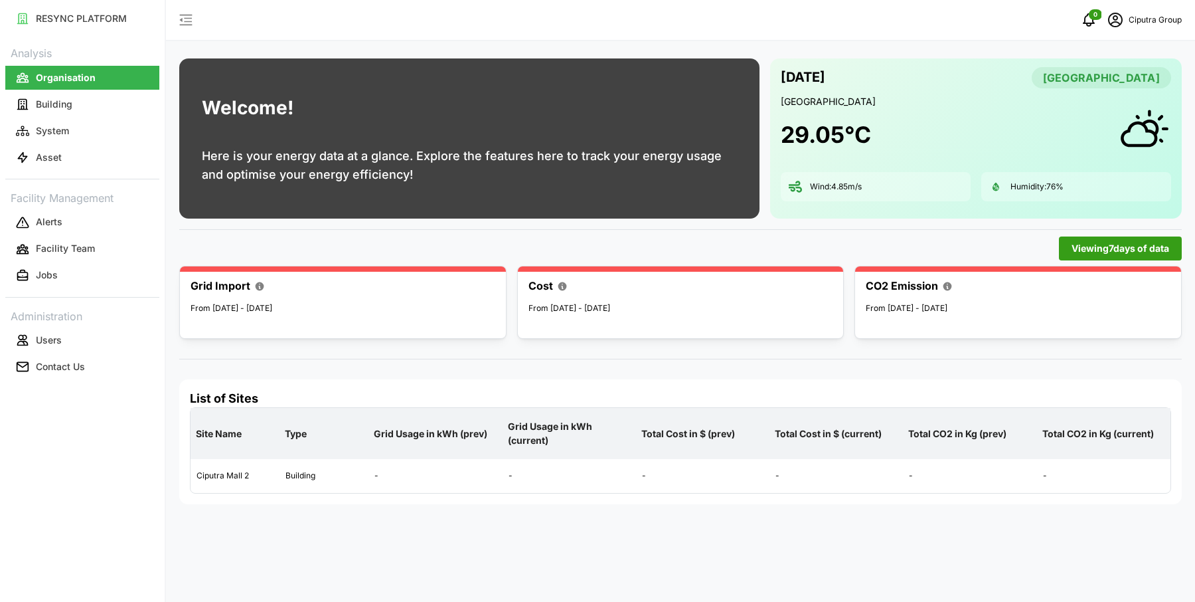  What do you see at coordinates (836, 434) in the screenshot?
I see `p: Total Cost in $ (current)` at bounding box center [836, 434].